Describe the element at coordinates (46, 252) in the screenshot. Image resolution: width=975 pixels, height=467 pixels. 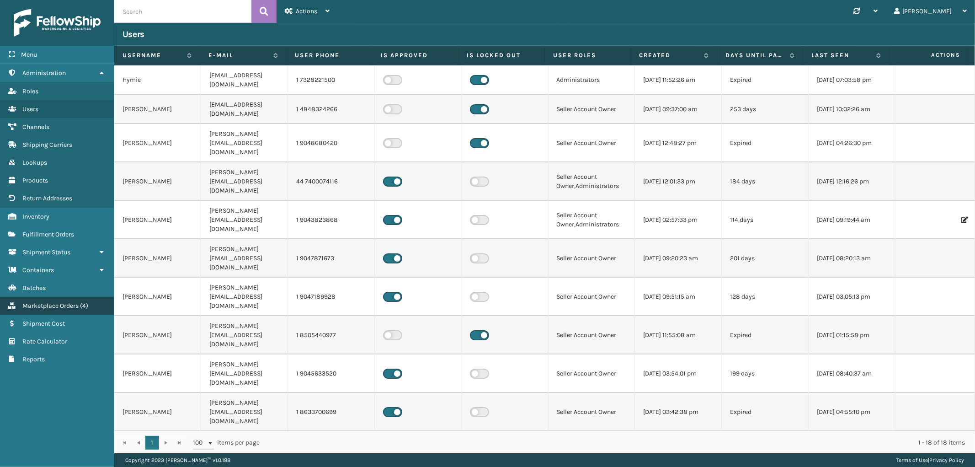
I see `span: Shipment Status` at that location.